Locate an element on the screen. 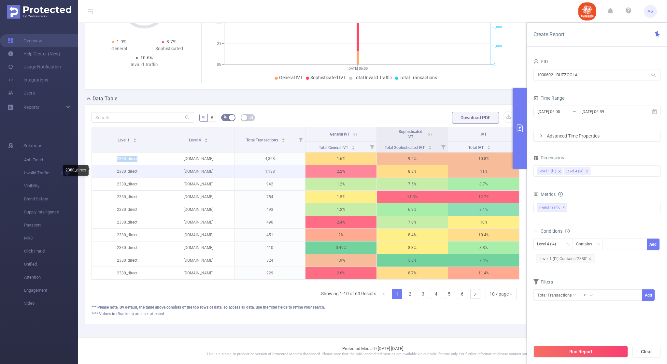 This screenshot has width=667, height=364. span: Create Report is located at coordinates (549, 34).